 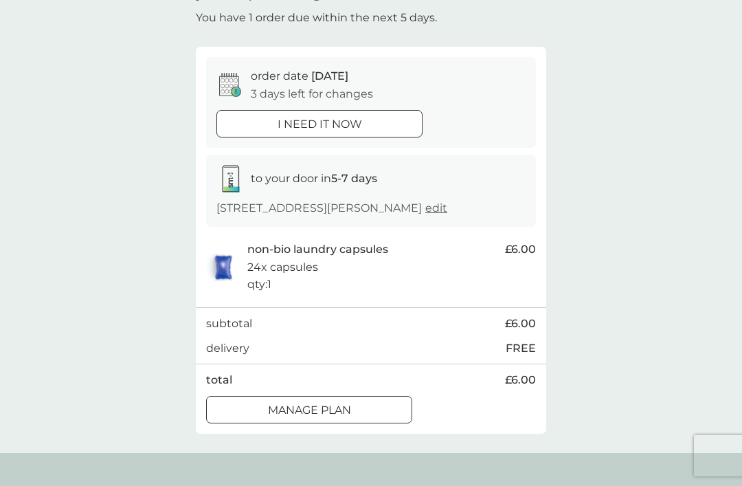 I want to click on button: Manage plan, so click(x=309, y=409).